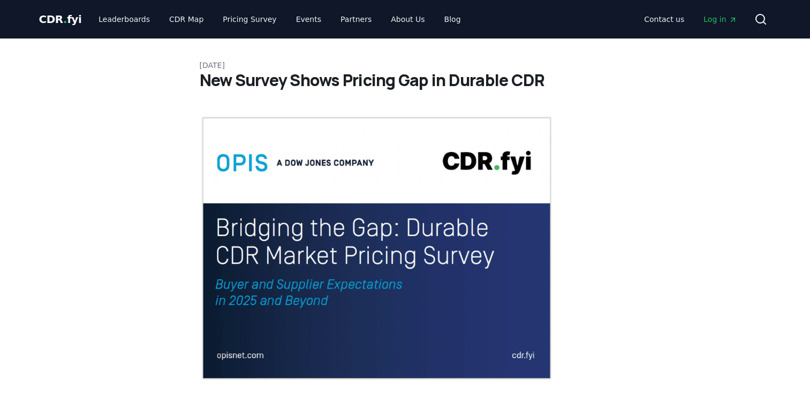 The width and height of the screenshot is (810, 399). I want to click on a: Contact us, so click(664, 19).